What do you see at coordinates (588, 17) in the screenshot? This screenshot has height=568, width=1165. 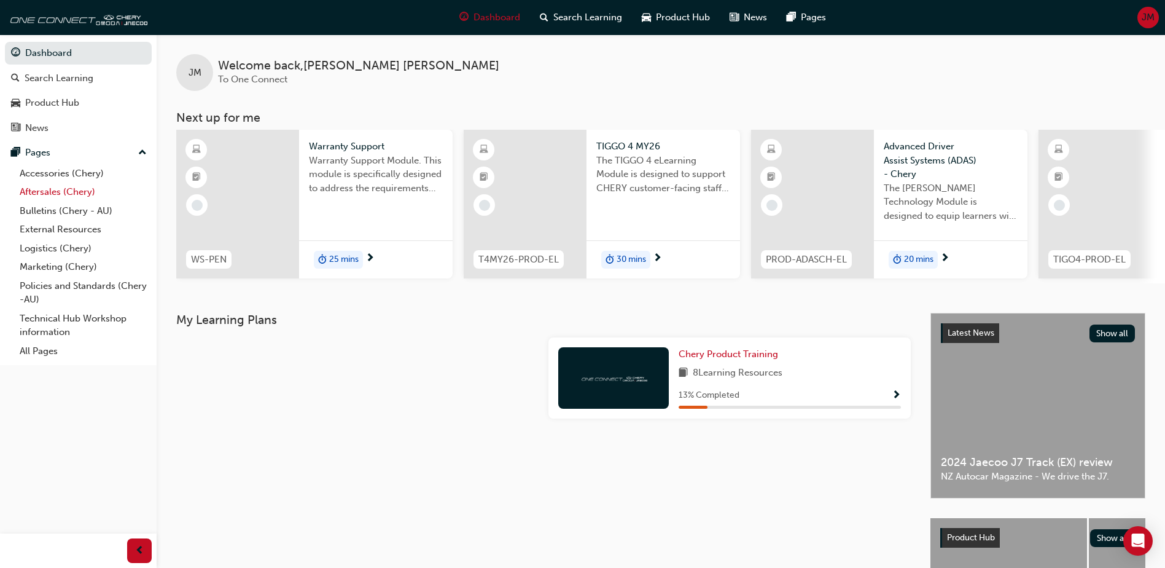 I see `span: Search Learning` at bounding box center [588, 17].